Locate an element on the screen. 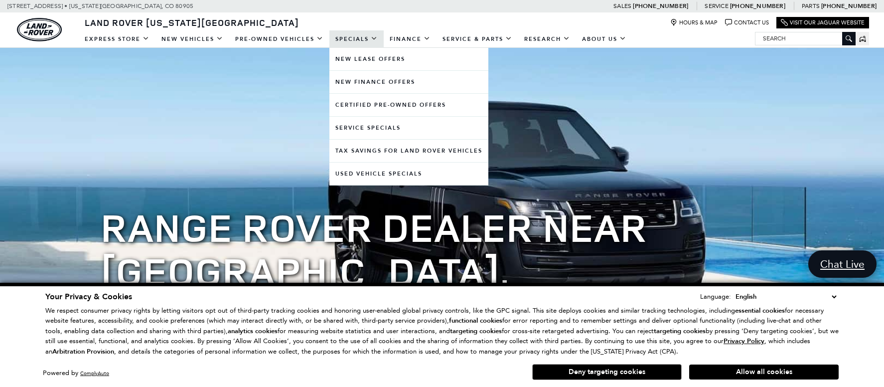 The width and height of the screenshot is (884, 387). a: ComplyAuto is located at coordinates (95, 373).